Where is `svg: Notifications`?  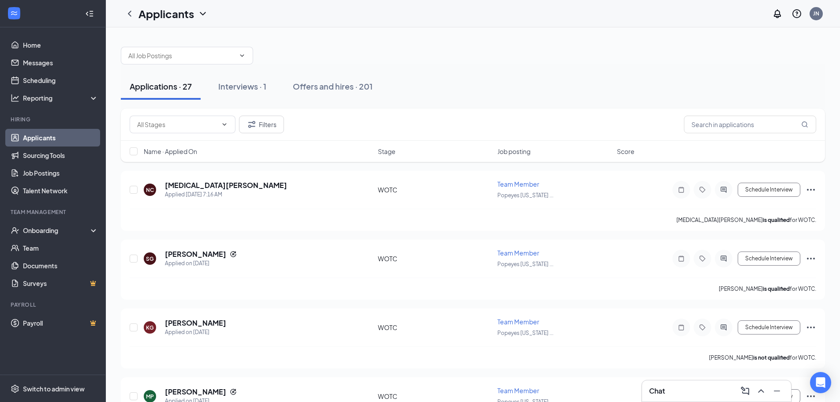 svg: Notifications is located at coordinates (777, 14).